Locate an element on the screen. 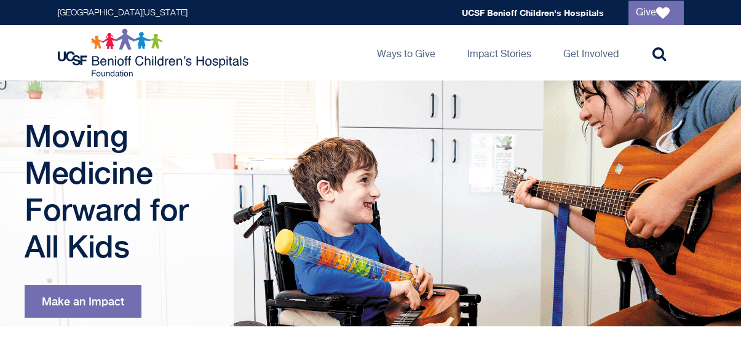  a: Get Involved is located at coordinates (591, 53).